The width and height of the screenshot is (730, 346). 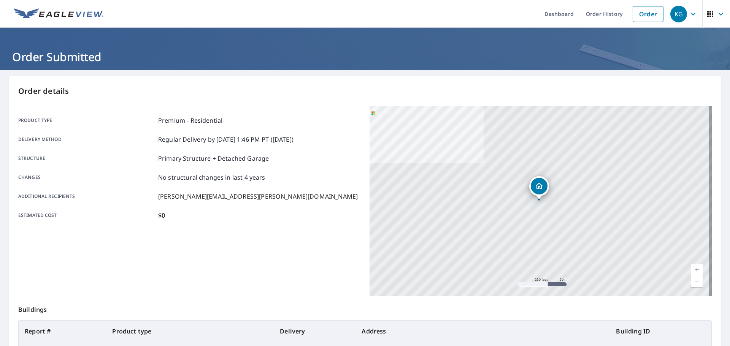 What do you see at coordinates (661, 332) in the screenshot?
I see `th: Building ID` at bounding box center [661, 332].